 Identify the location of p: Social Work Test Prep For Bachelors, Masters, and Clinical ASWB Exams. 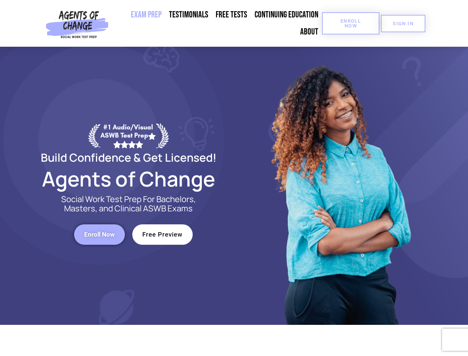
(129, 204).